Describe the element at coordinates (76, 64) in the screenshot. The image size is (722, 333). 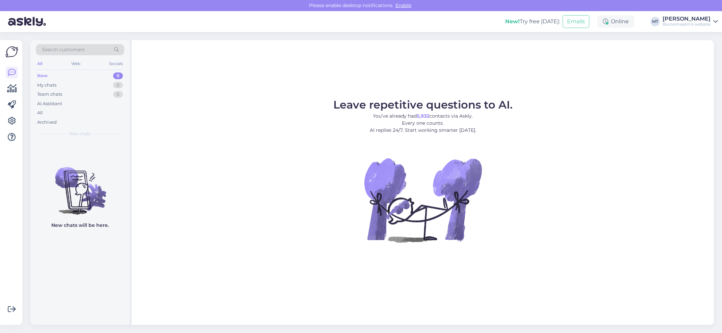
I see `div: Web` at that location.